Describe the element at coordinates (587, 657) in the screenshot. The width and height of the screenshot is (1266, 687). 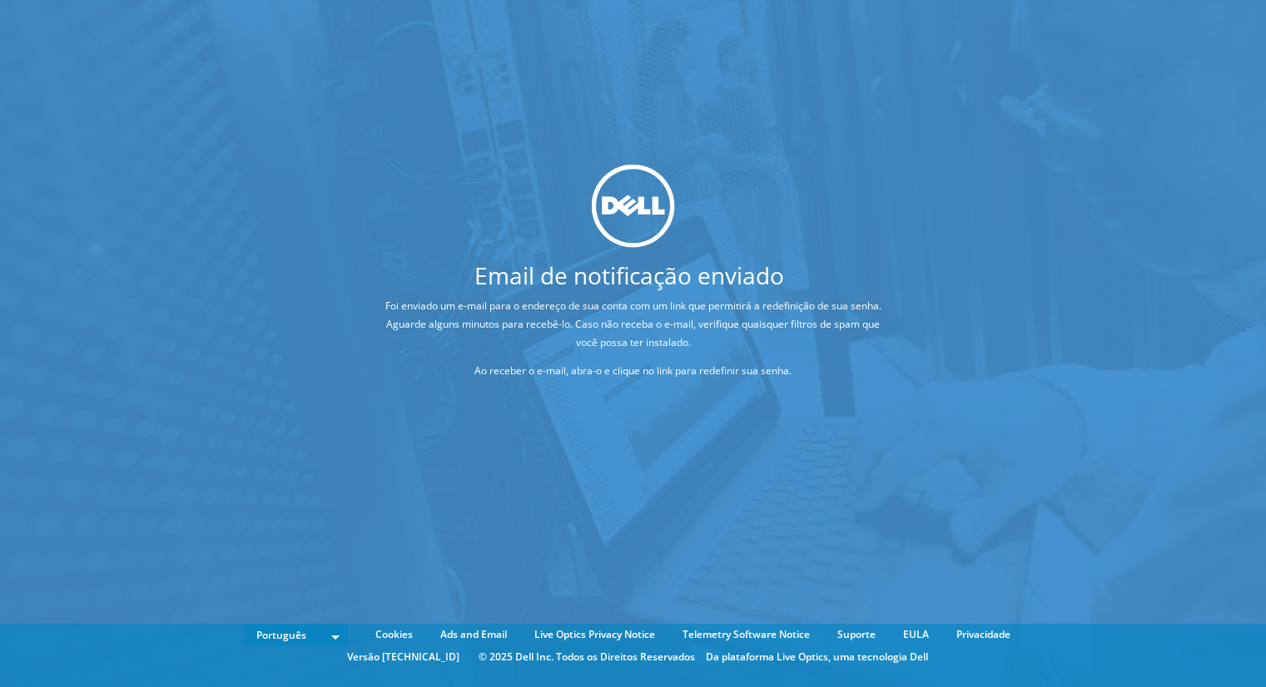
I see `li: © 2025 Dell Inc. Todos os Direitos Reservados` at that location.